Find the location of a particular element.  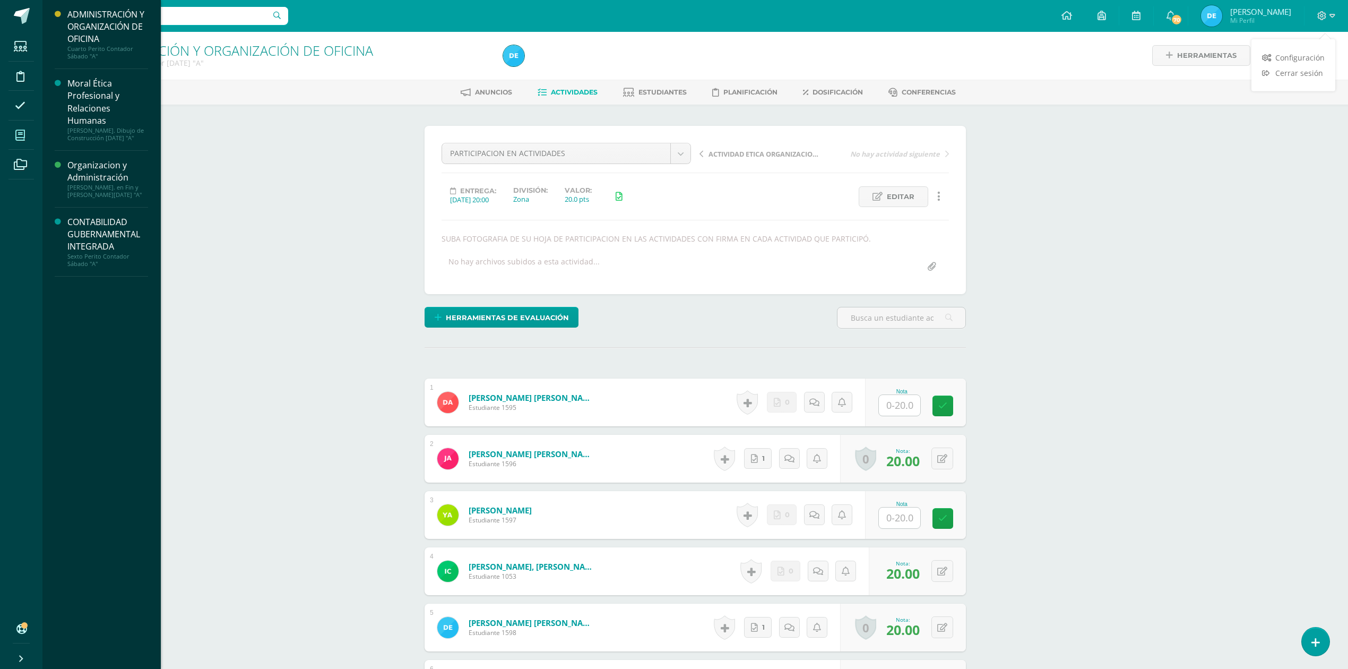

div: ADMINISTRACIÓN Y ORGANIZACIÓN DE OFICINA is located at coordinates (108, 27).